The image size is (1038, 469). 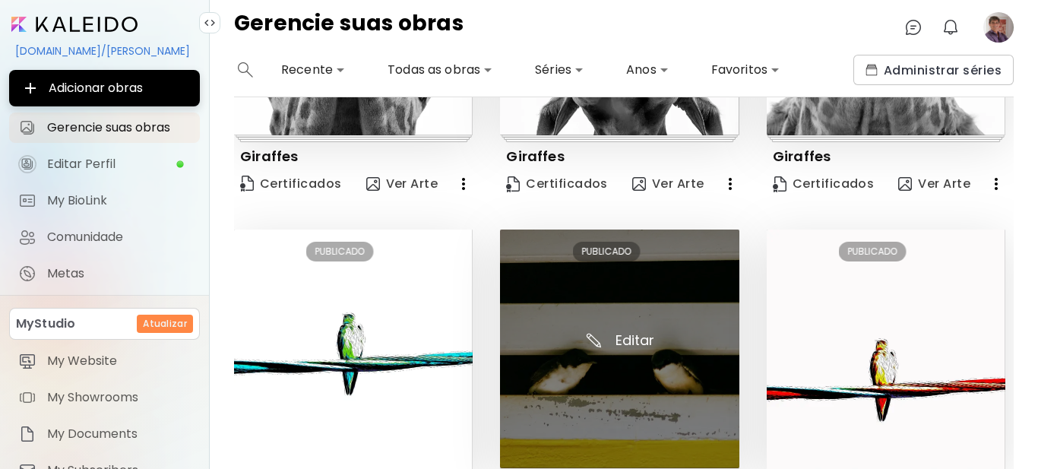 I want to click on img: bellIcon, so click(x=950, y=27).